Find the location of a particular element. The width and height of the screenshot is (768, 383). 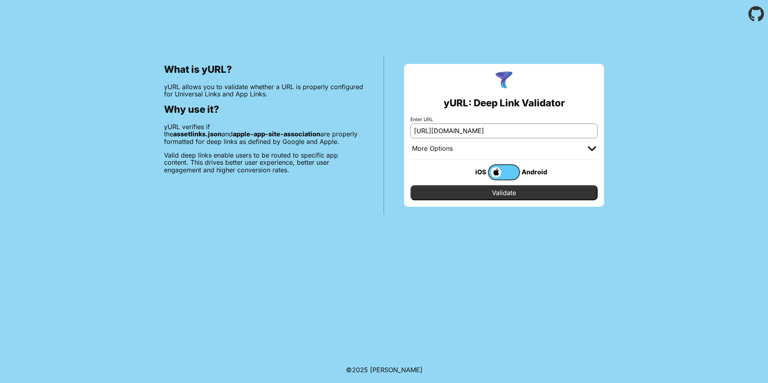

div: iOS is located at coordinates (472, 172).